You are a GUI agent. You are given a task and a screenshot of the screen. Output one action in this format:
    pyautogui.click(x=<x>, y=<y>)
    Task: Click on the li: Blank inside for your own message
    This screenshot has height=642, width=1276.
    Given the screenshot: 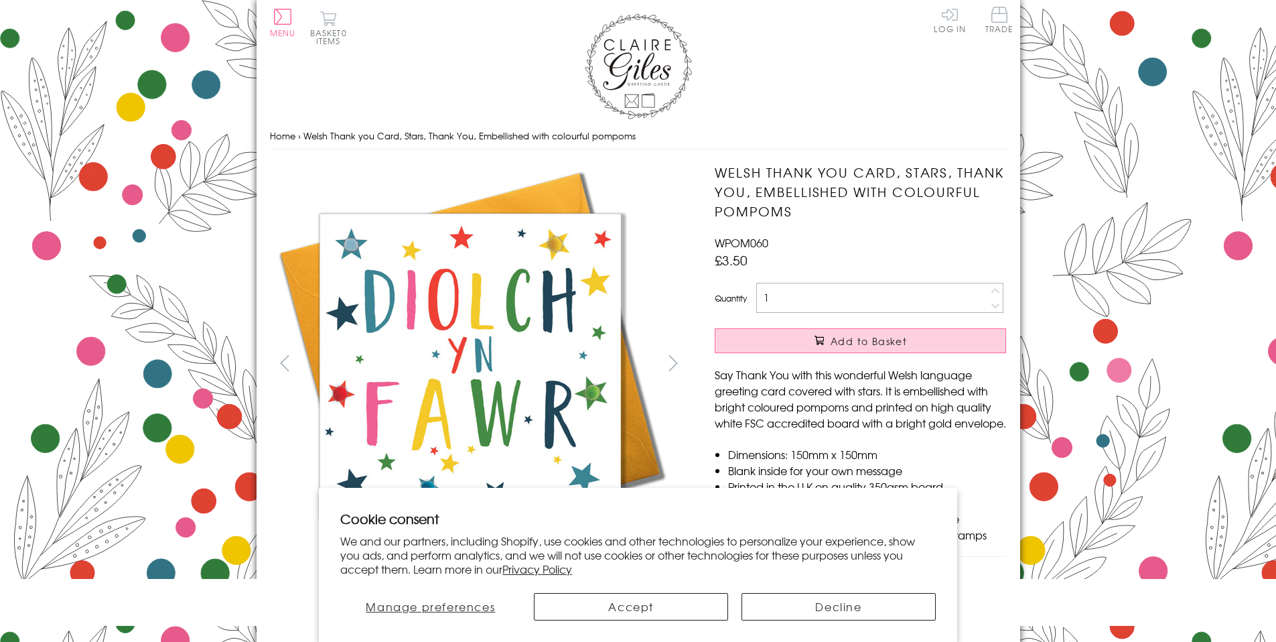 What is the action you would take?
    pyautogui.click(x=867, y=470)
    